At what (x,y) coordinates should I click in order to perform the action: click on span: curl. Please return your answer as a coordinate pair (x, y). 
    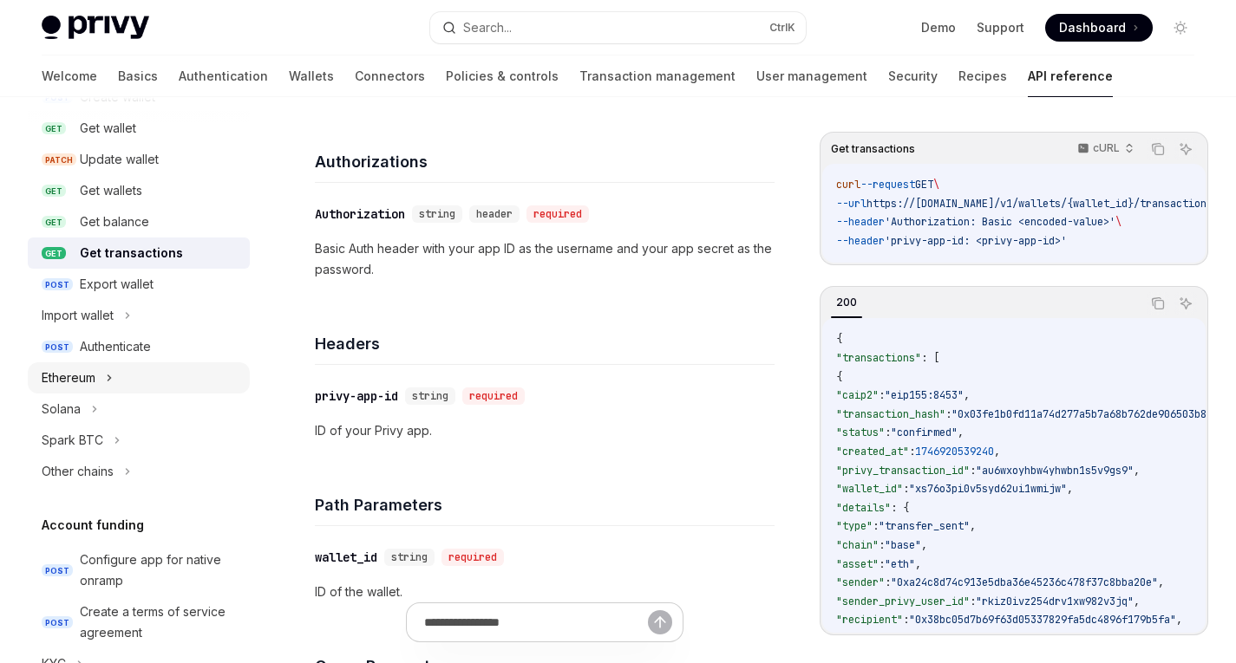
    Looking at the image, I should click on (848, 185).